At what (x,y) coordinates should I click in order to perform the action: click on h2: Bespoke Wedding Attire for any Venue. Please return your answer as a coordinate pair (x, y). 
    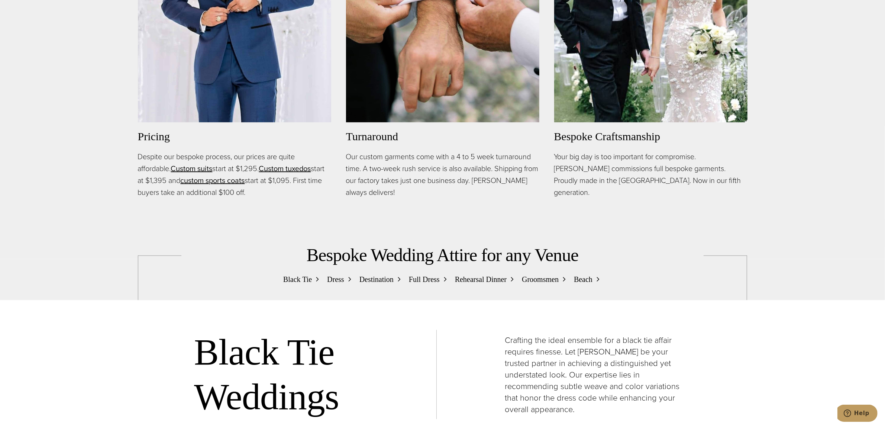
    Looking at the image, I should click on (443, 255).